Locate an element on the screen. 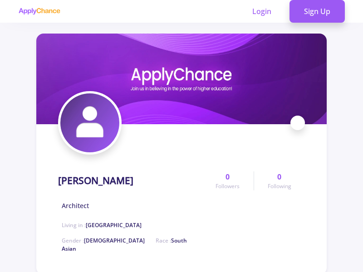  span: Living in : is located at coordinates (102, 225).